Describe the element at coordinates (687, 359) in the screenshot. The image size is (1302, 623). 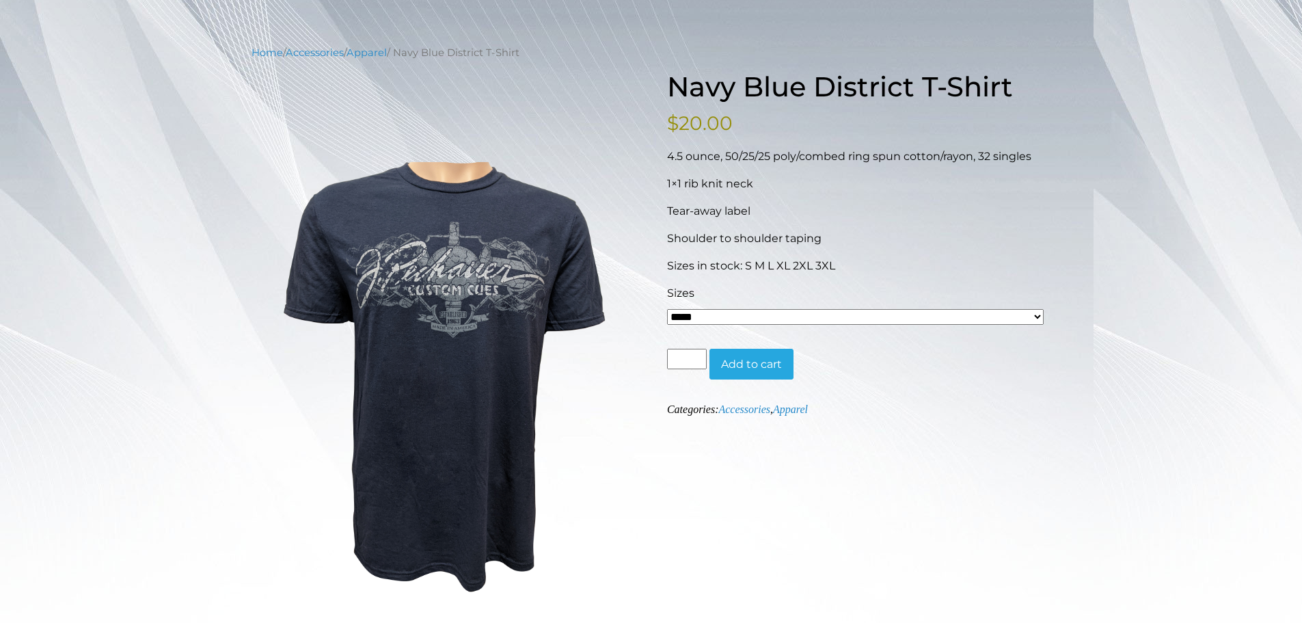
I see `input: Product quantity` at that location.